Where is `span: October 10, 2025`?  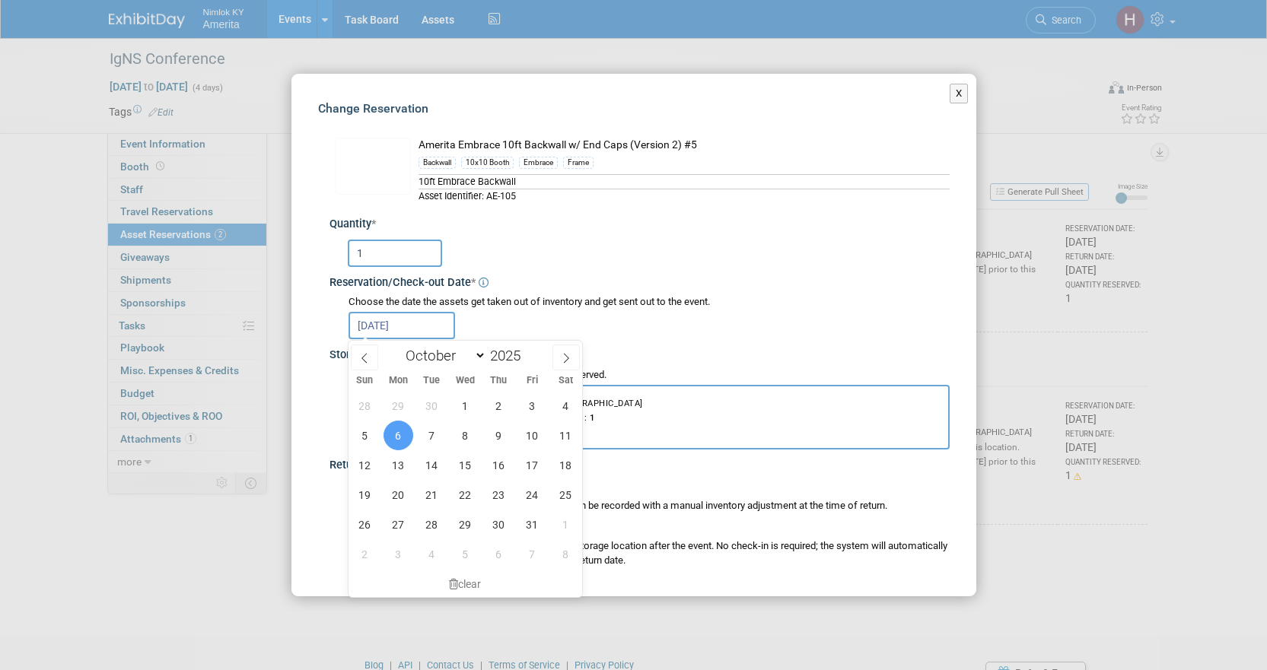 span: October 10, 2025 is located at coordinates (532, 435).